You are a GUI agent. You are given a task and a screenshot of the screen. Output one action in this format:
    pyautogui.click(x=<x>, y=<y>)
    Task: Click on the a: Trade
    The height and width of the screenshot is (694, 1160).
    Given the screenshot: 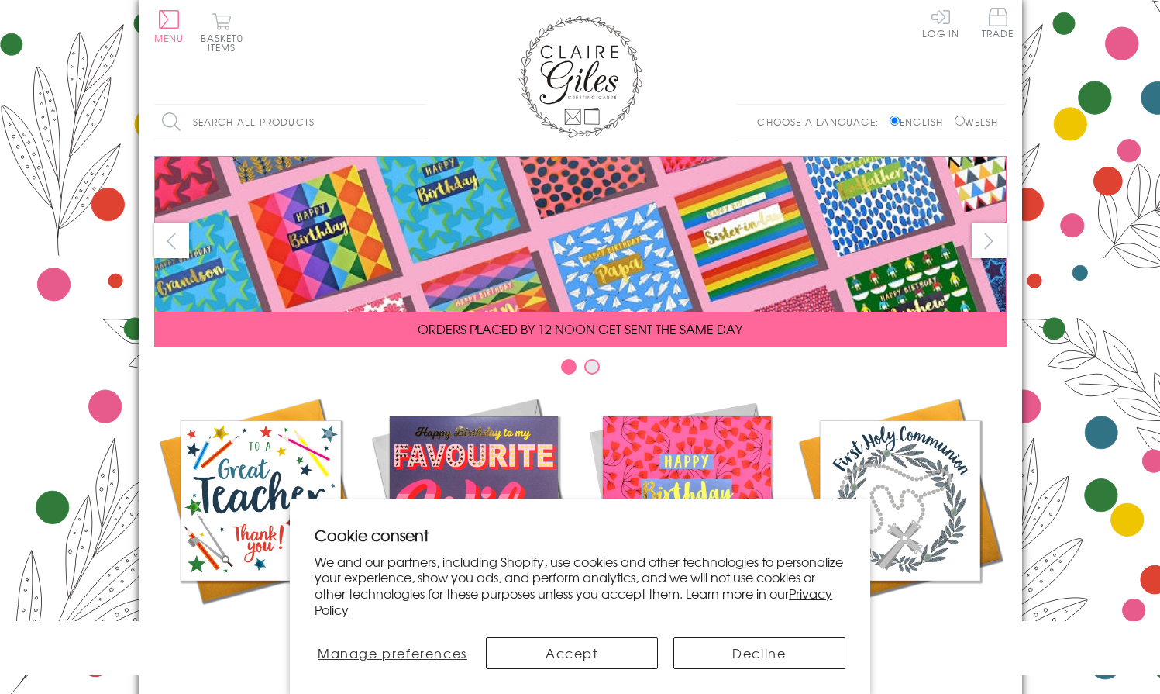 What is the action you would take?
    pyautogui.click(x=998, y=24)
    